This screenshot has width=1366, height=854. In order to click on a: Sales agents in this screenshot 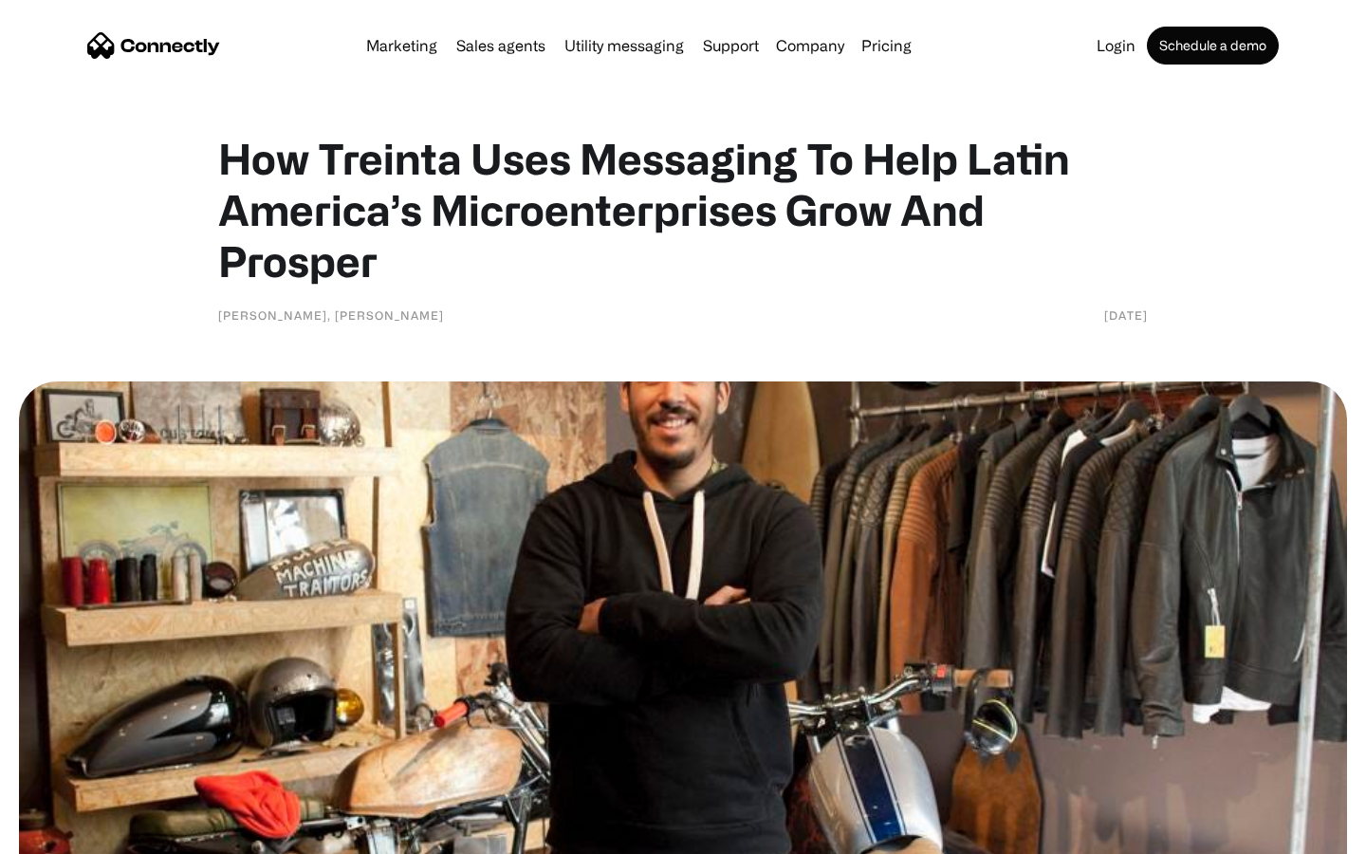, I will do `click(501, 46)`.